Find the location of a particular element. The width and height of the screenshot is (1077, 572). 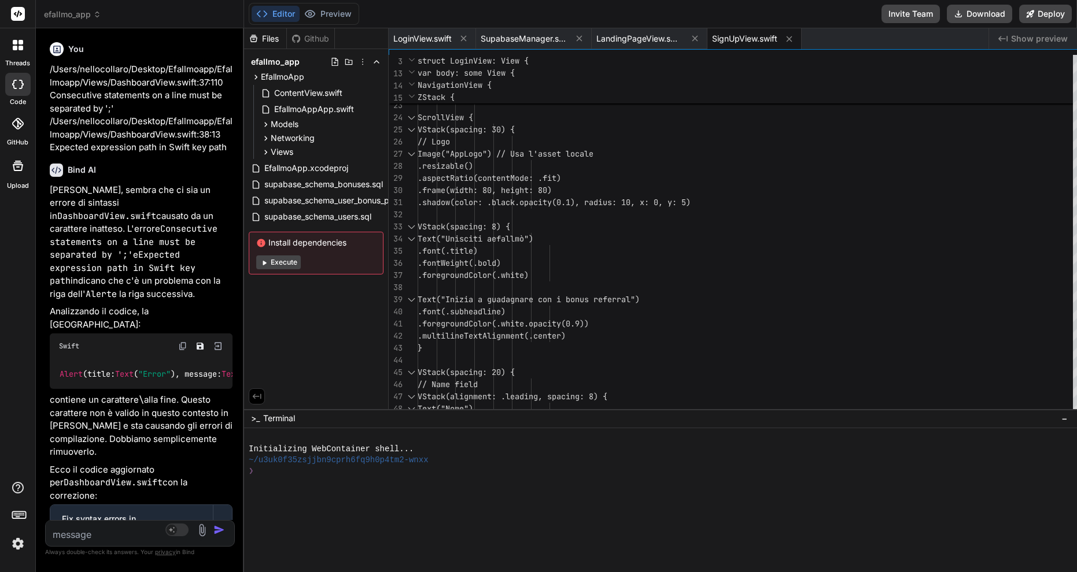

span: 3 is located at coordinates (395, 61).